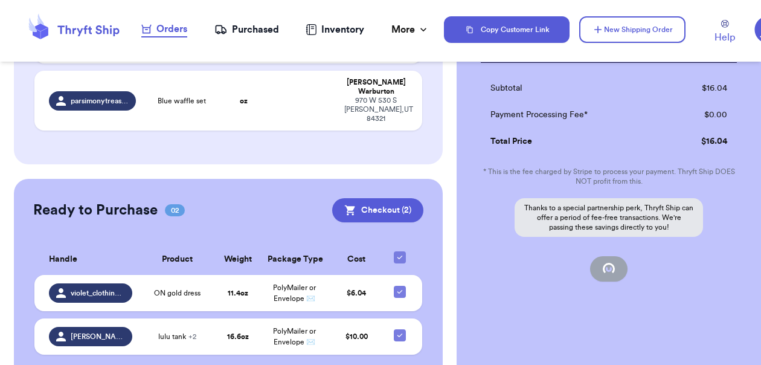  Describe the element at coordinates (98, 293) in the screenshot. I see `span: violet_clothing_thrift` at that location.